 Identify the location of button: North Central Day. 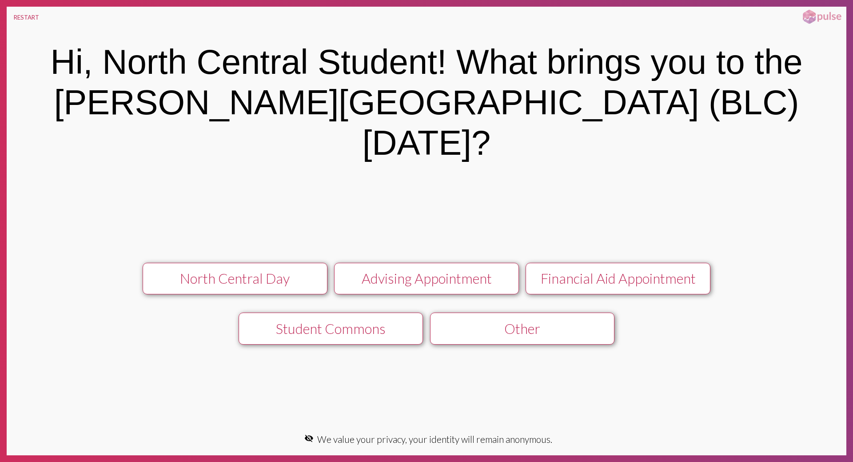
(235, 278).